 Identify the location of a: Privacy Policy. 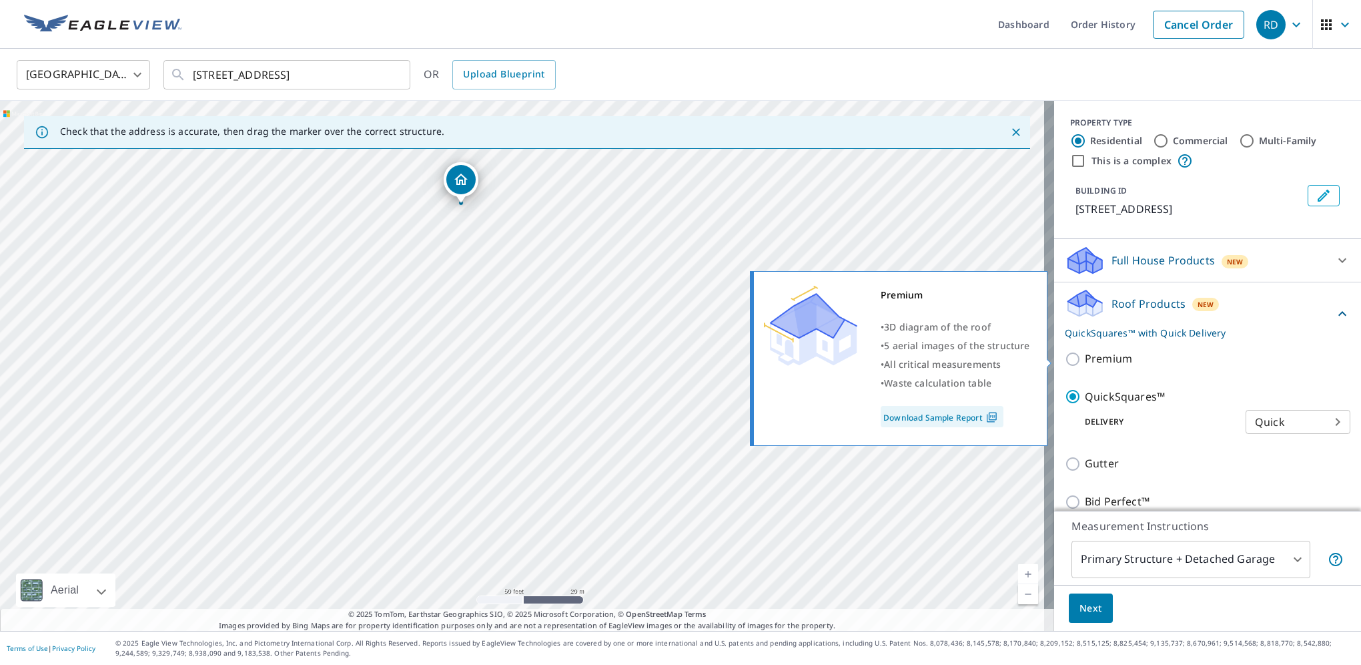
(73, 648).